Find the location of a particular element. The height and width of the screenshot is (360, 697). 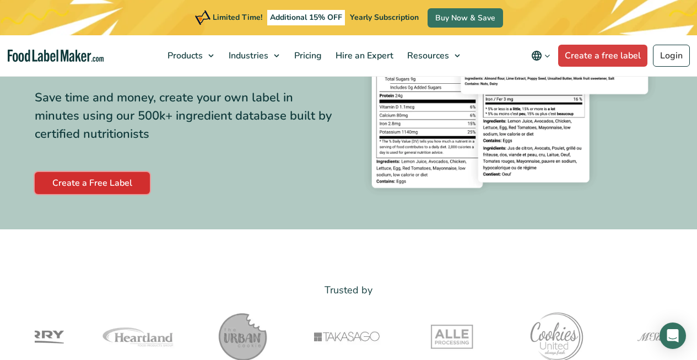

span: Additional 15% OFF is located at coordinates (306, 18).